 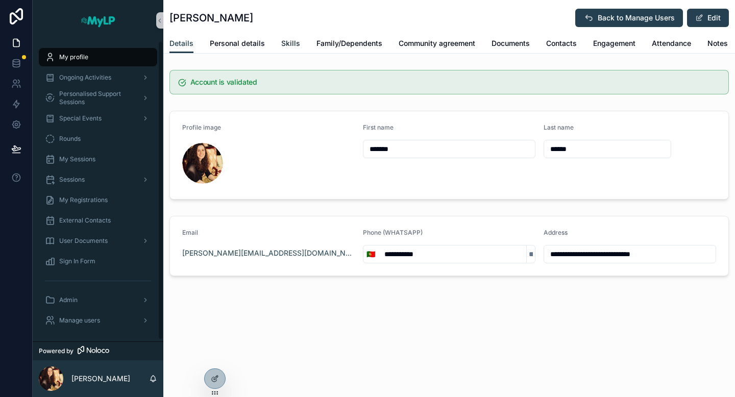 What do you see at coordinates (562, 44) in the screenshot?
I see `a: Contacts` at bounding box center [562, 44].